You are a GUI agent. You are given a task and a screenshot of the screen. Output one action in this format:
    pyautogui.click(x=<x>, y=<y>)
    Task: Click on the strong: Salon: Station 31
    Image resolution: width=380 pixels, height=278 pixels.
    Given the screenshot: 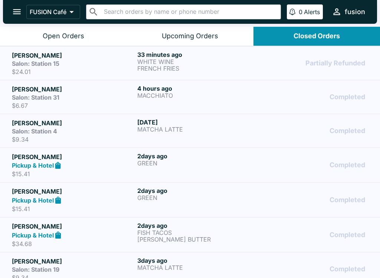 What is the action you would take?
    pyautogui.click(x=36, y=97)
    